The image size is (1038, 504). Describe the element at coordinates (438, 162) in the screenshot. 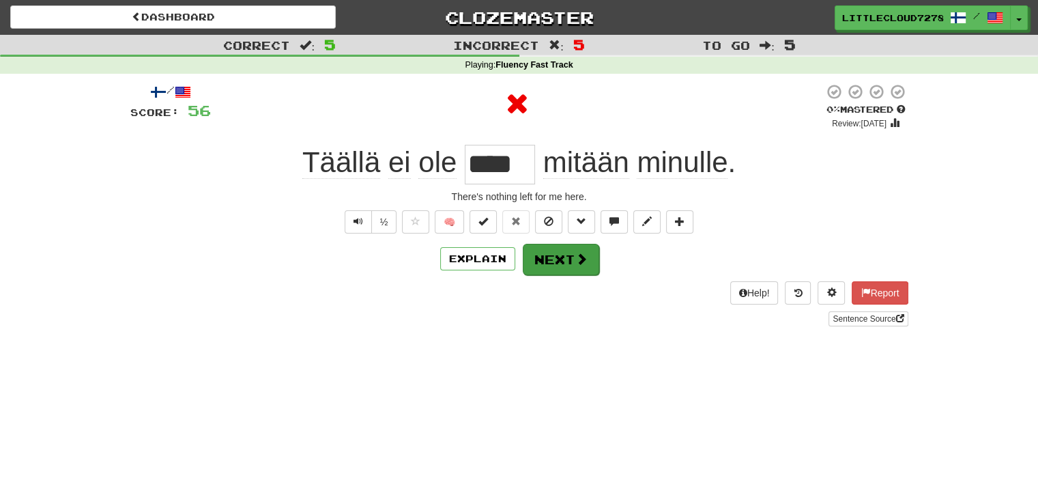

I see `span: ole` at that location.